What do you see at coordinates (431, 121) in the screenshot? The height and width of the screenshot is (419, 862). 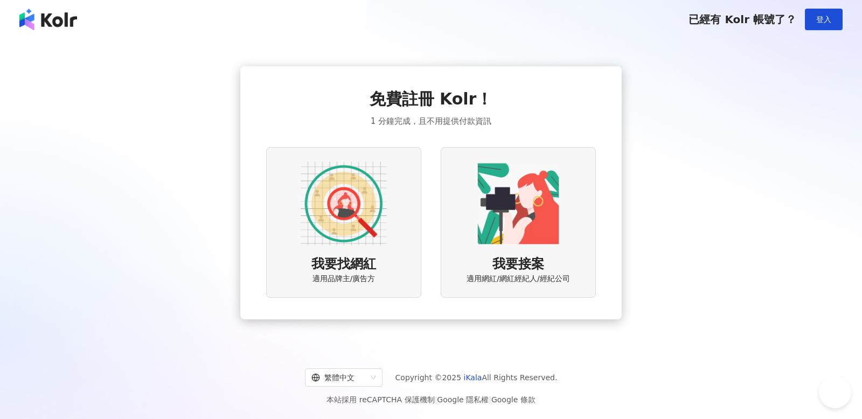 I see `span: 1 分鐘完成，且不用提供付款資訊` at bounding box center [431, 121].